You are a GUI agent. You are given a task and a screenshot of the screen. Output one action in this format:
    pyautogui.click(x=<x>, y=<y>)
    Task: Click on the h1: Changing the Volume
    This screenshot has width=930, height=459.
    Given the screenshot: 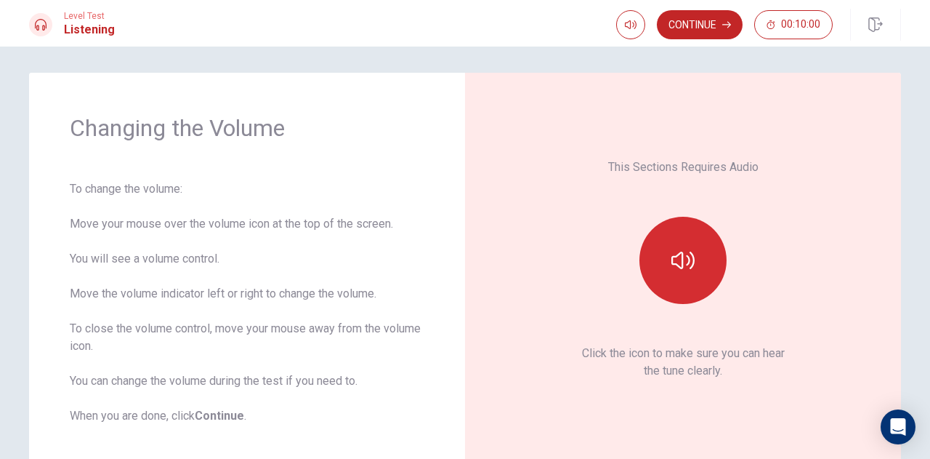 What is the action you would take?
    pyautogui.click(x=247, y=128)
    